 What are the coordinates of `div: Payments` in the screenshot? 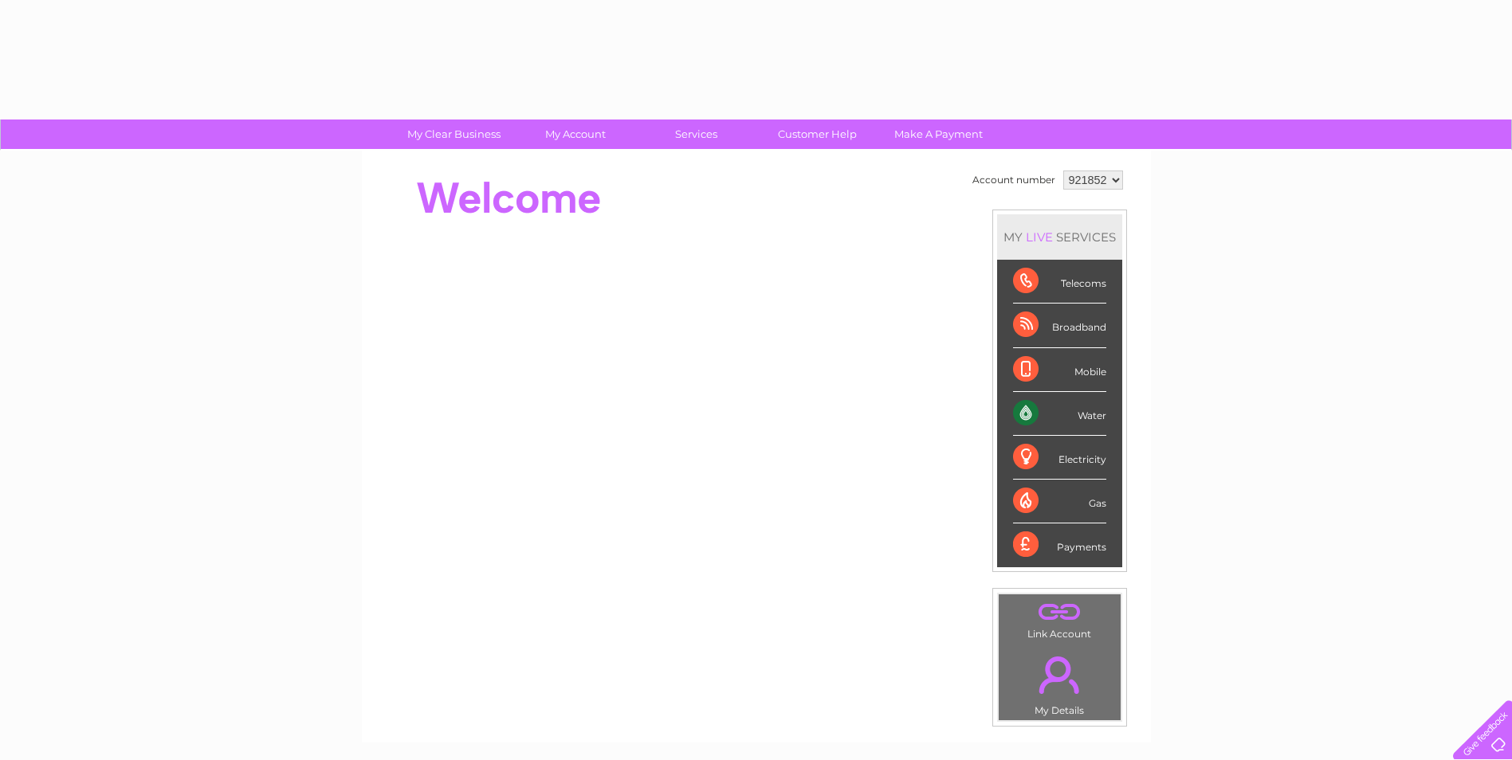 It's located at (1059, 545).